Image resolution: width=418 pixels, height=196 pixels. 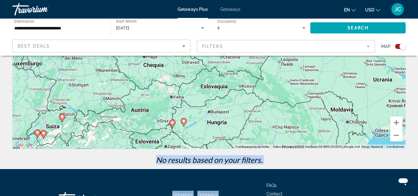 What do you see at coordinates (328, 146) in the screenshot?
I see `span: Datos del mapa ©2025 GeoBasis-DE/BKG (©2009), Google, Inst. Geogr. Nacional` at bounding box center [328, 146].